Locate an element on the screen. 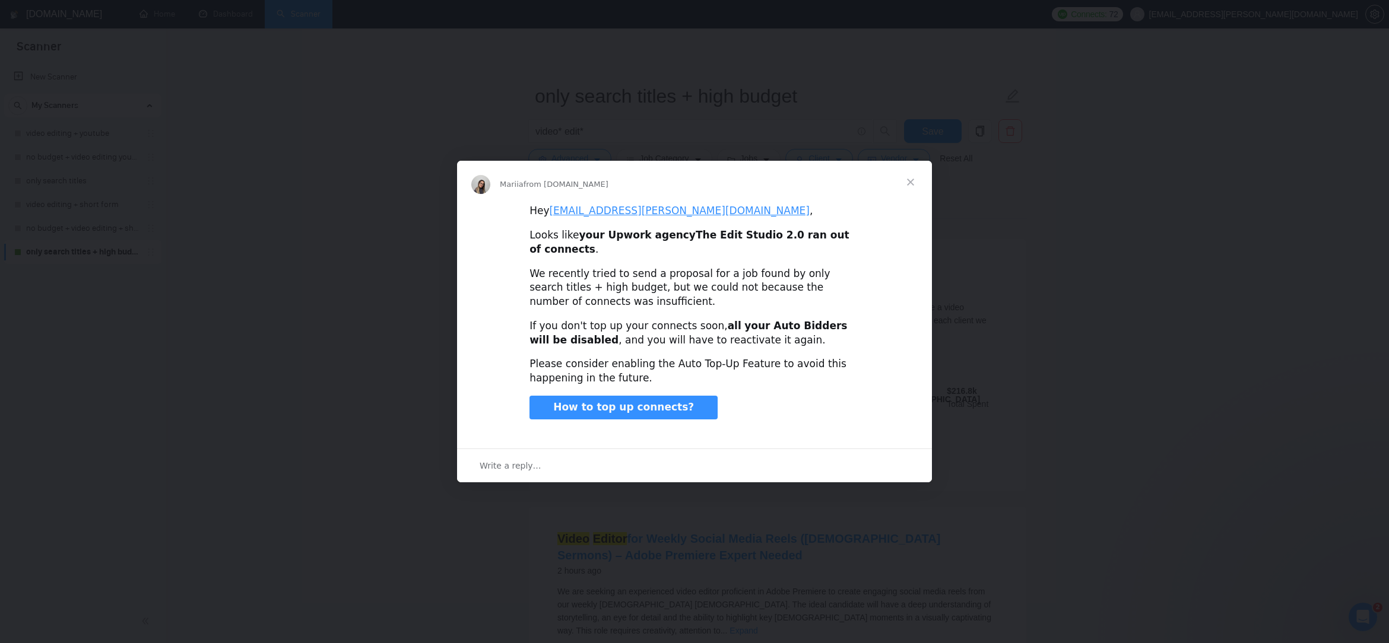 The image size is (1389, 643). div: We recently tried to send a proposal for a job found by only search titles + high budget, but we ... is located at coordinates (694, 288).